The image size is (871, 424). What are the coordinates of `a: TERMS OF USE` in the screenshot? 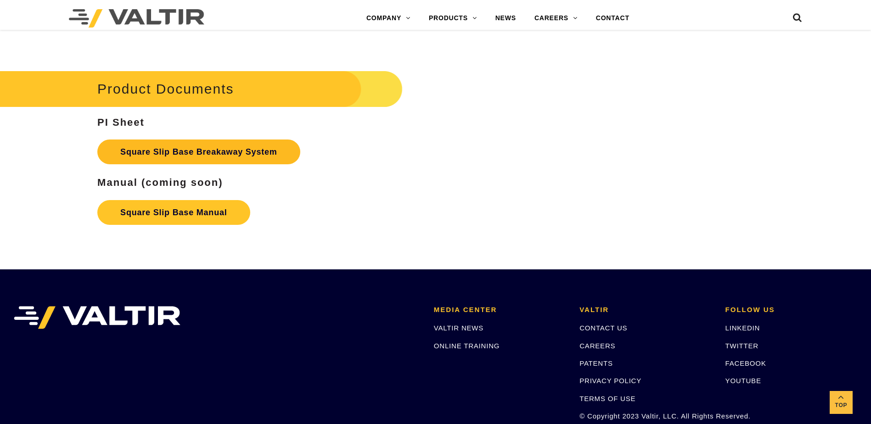 It's located at (608, 399).